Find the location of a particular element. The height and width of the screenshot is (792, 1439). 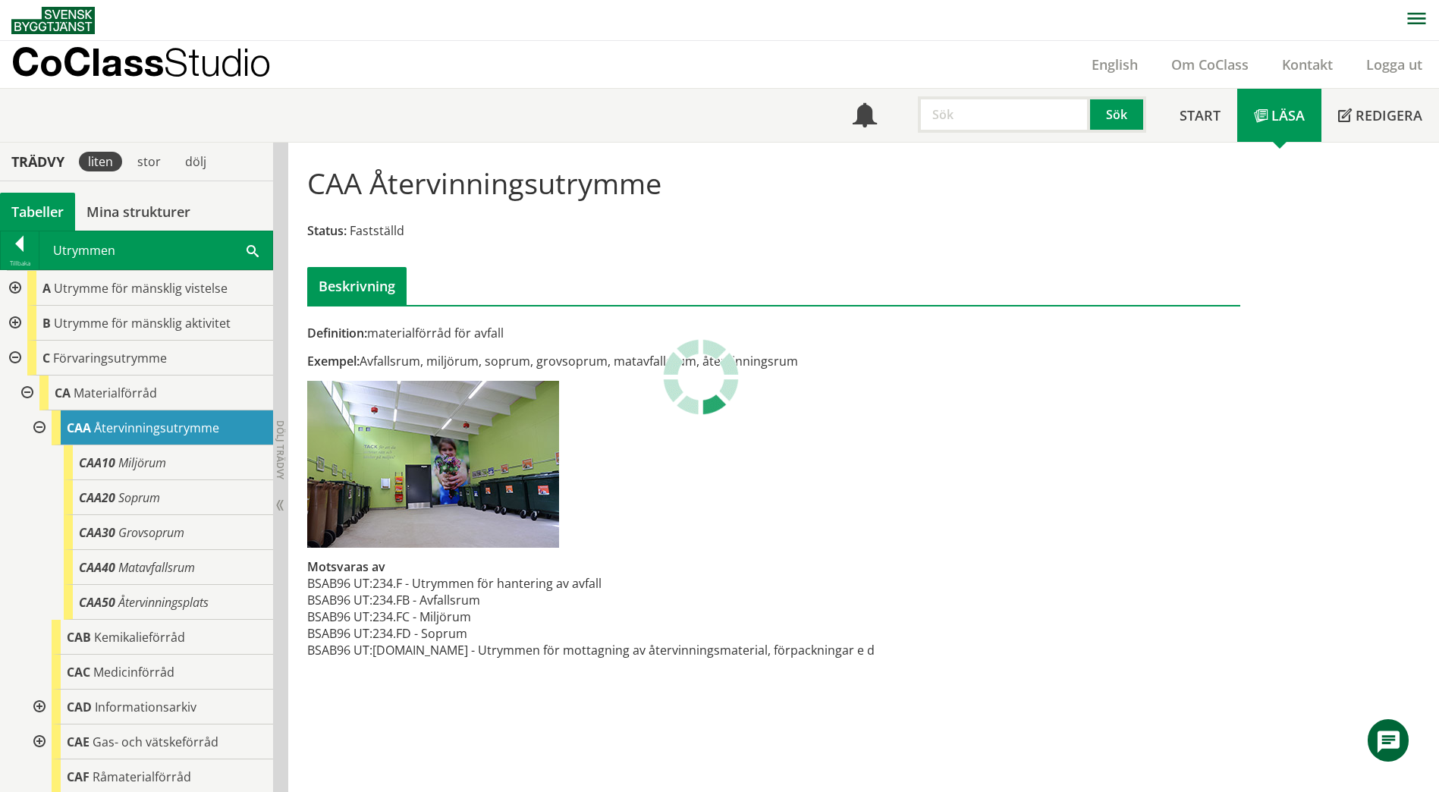

span: Sök i tabellen is located at coordinates (253, 250).